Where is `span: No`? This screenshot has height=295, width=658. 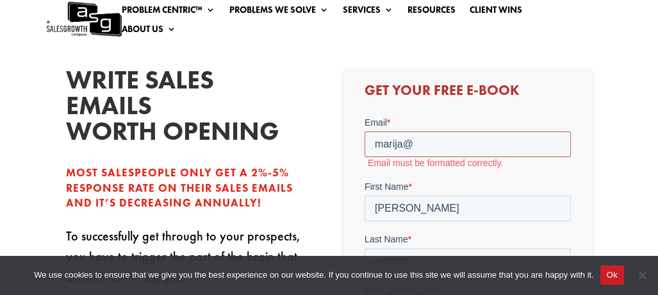 span: No is located at coordinates (642, 275).